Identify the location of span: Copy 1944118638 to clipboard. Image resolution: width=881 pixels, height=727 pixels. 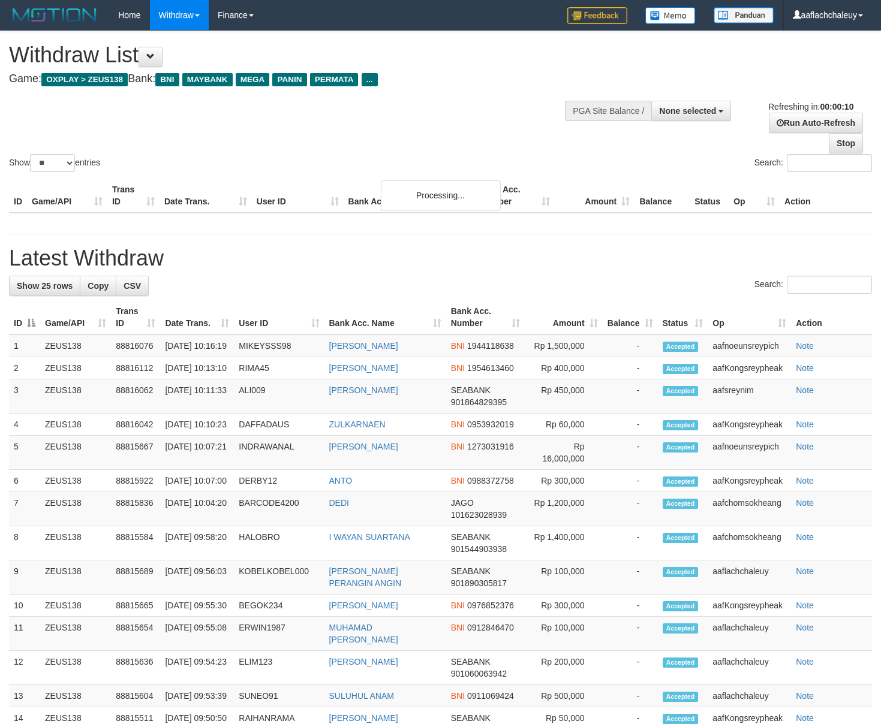
(490, 346).